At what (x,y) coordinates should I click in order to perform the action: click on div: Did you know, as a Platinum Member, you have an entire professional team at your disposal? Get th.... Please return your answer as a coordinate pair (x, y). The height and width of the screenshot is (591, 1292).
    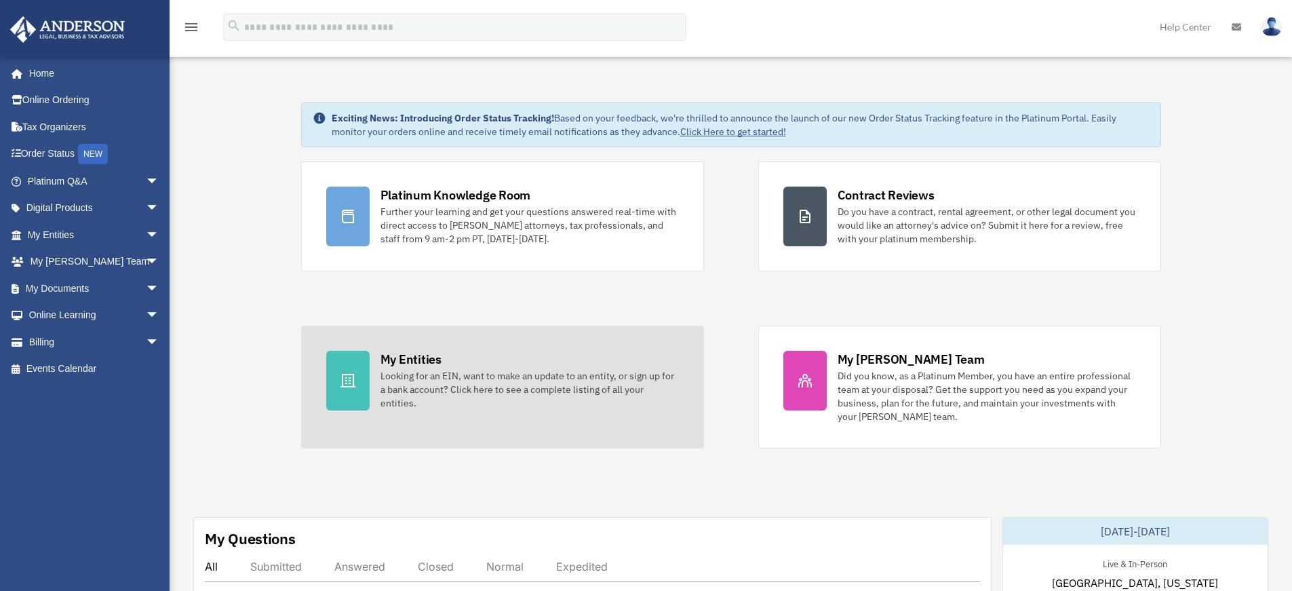
    Looking at the image, I should click on (987, 396).